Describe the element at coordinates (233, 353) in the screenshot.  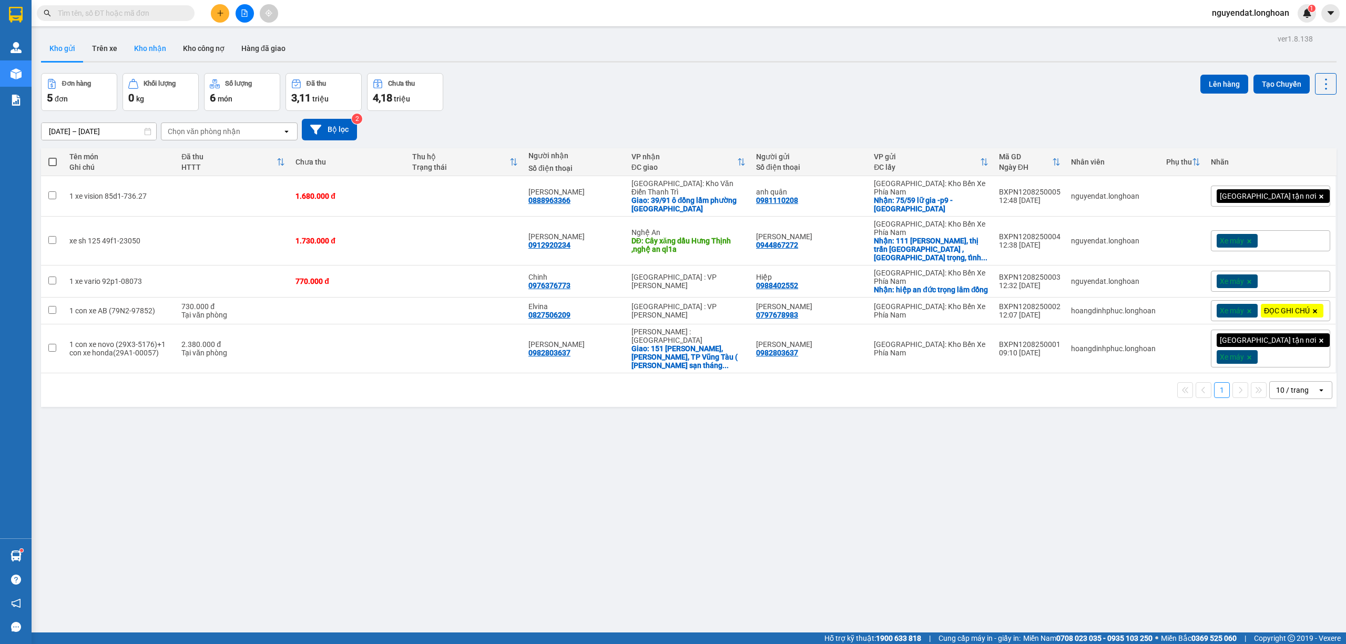
I see `div: Tại văn phòng` at that location.